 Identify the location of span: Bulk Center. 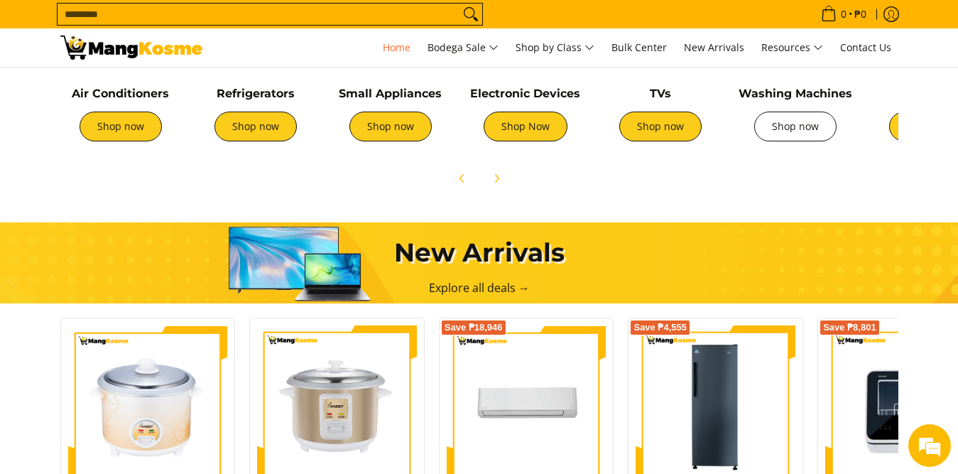
(639, 47).